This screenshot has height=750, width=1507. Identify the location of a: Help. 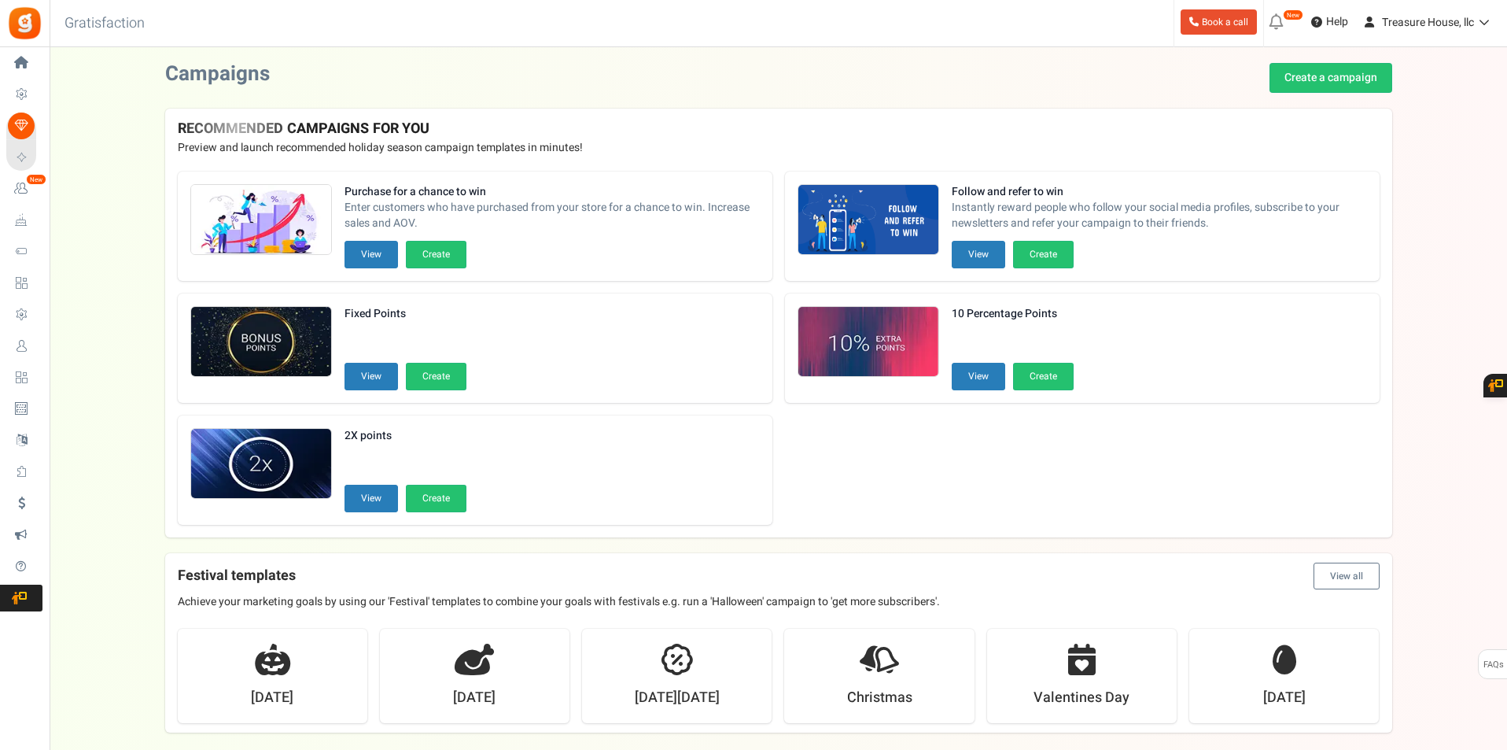
(1329, 22).